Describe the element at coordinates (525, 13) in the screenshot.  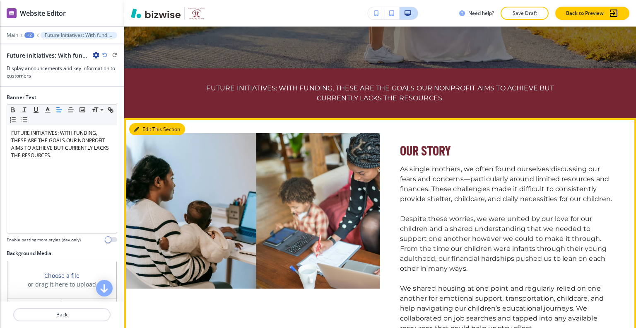
I see `button: Save Draft` at that location.